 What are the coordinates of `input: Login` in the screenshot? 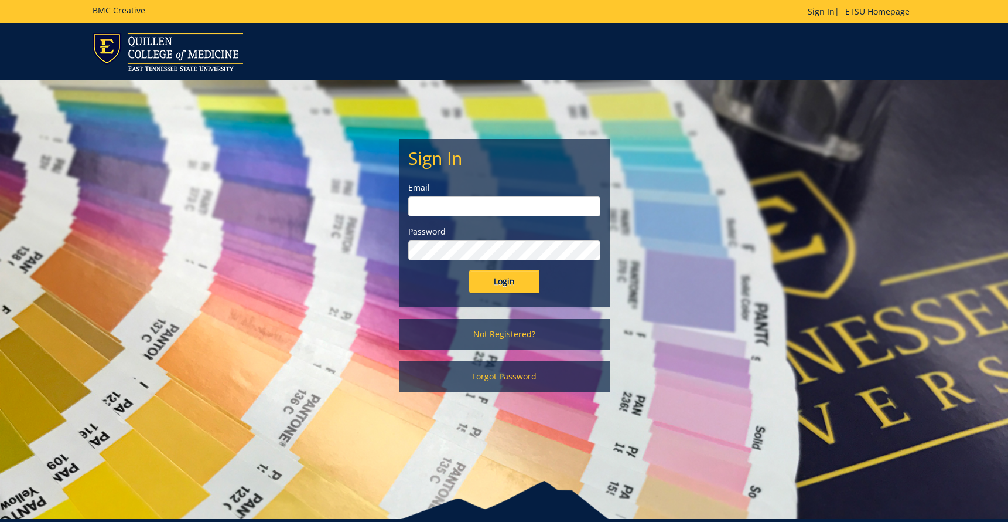 It's located at (505, 281).